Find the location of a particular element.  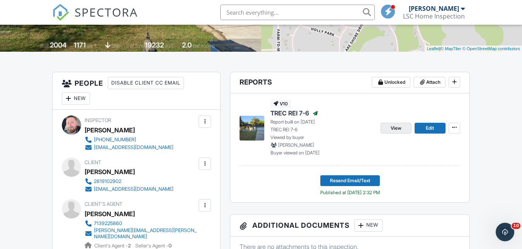

div: 19232 is located at coordinates (154, 45).